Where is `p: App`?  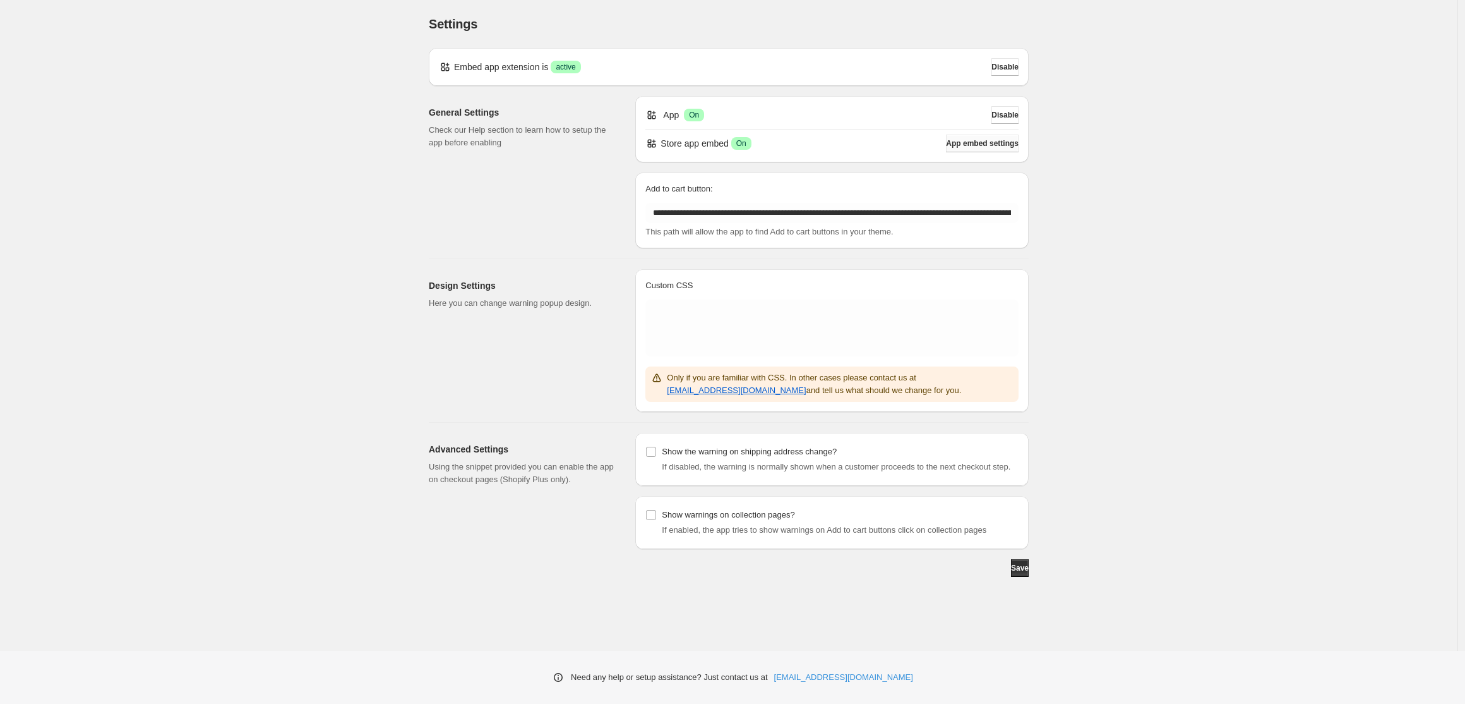
p: App is located at coordinates (671, 115).